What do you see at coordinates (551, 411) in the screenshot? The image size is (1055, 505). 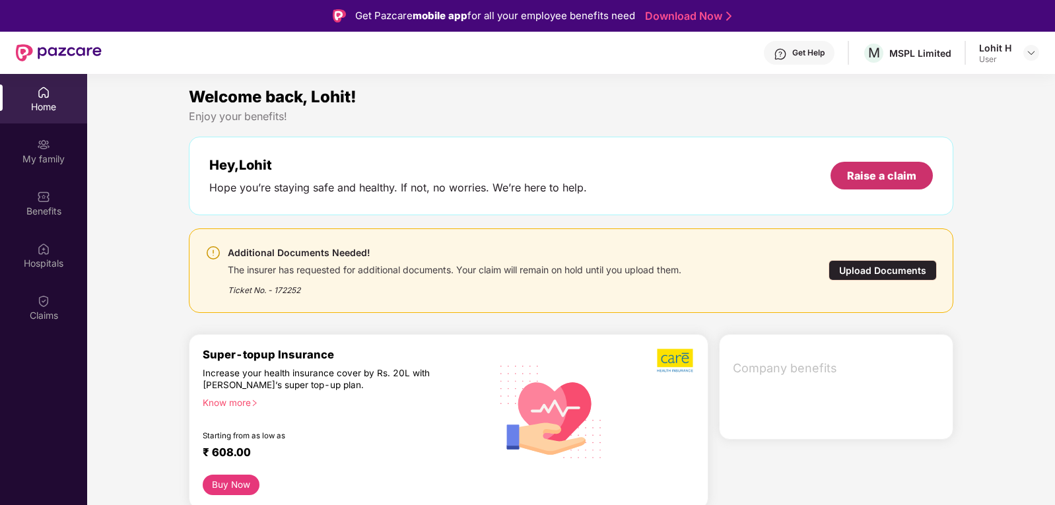 I see `img: svg+xml;base64,PHN2ZyB4bWxucz0iaHR0cDovL3d3dy53My5vcmcvMjAwMC9zdmciIHhtbG5zOnhsaW5rPSJodHRwOi8vd3...` at bounding box center [551, 411].